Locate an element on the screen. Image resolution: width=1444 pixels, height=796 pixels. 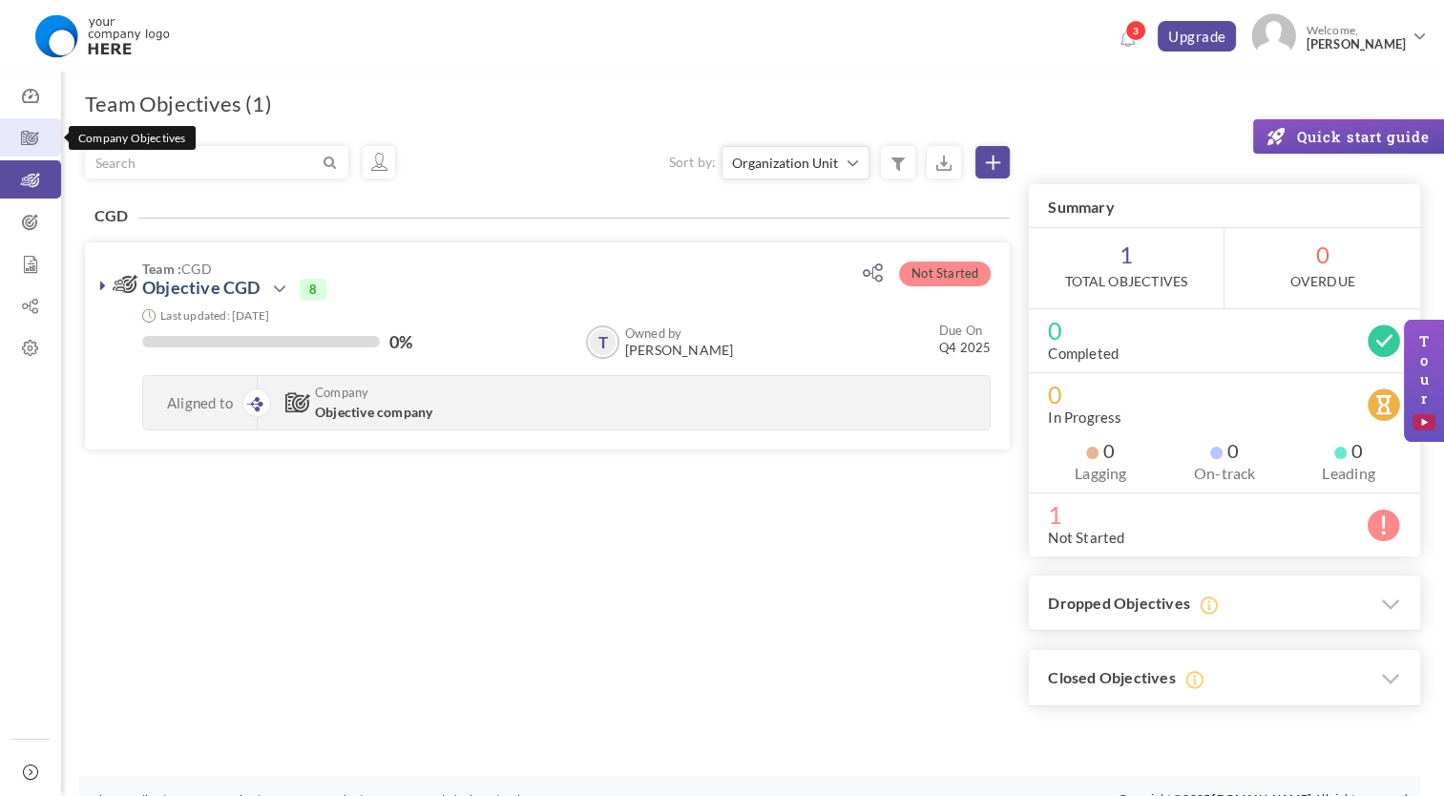
span: 8 is located at coordinates (313, 289).